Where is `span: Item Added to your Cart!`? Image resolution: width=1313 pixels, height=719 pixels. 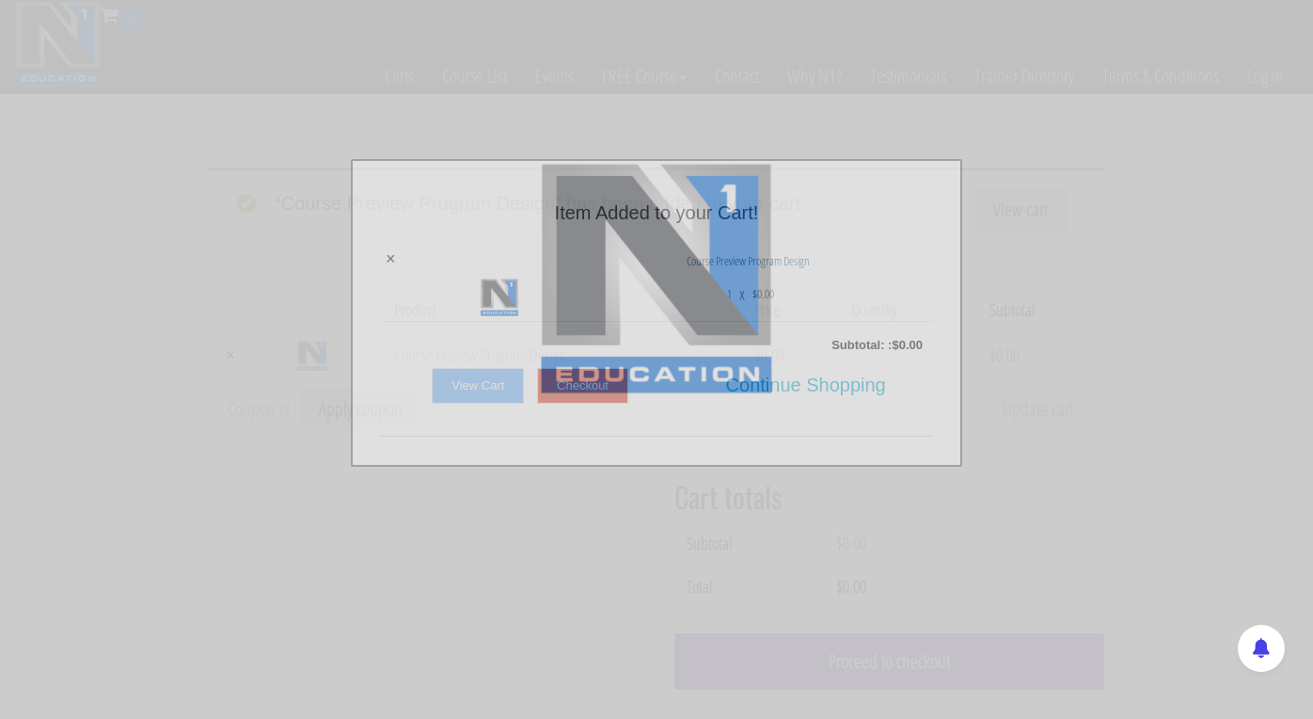 span: Item Added to your Cart! is located at coordinates (657, 213).